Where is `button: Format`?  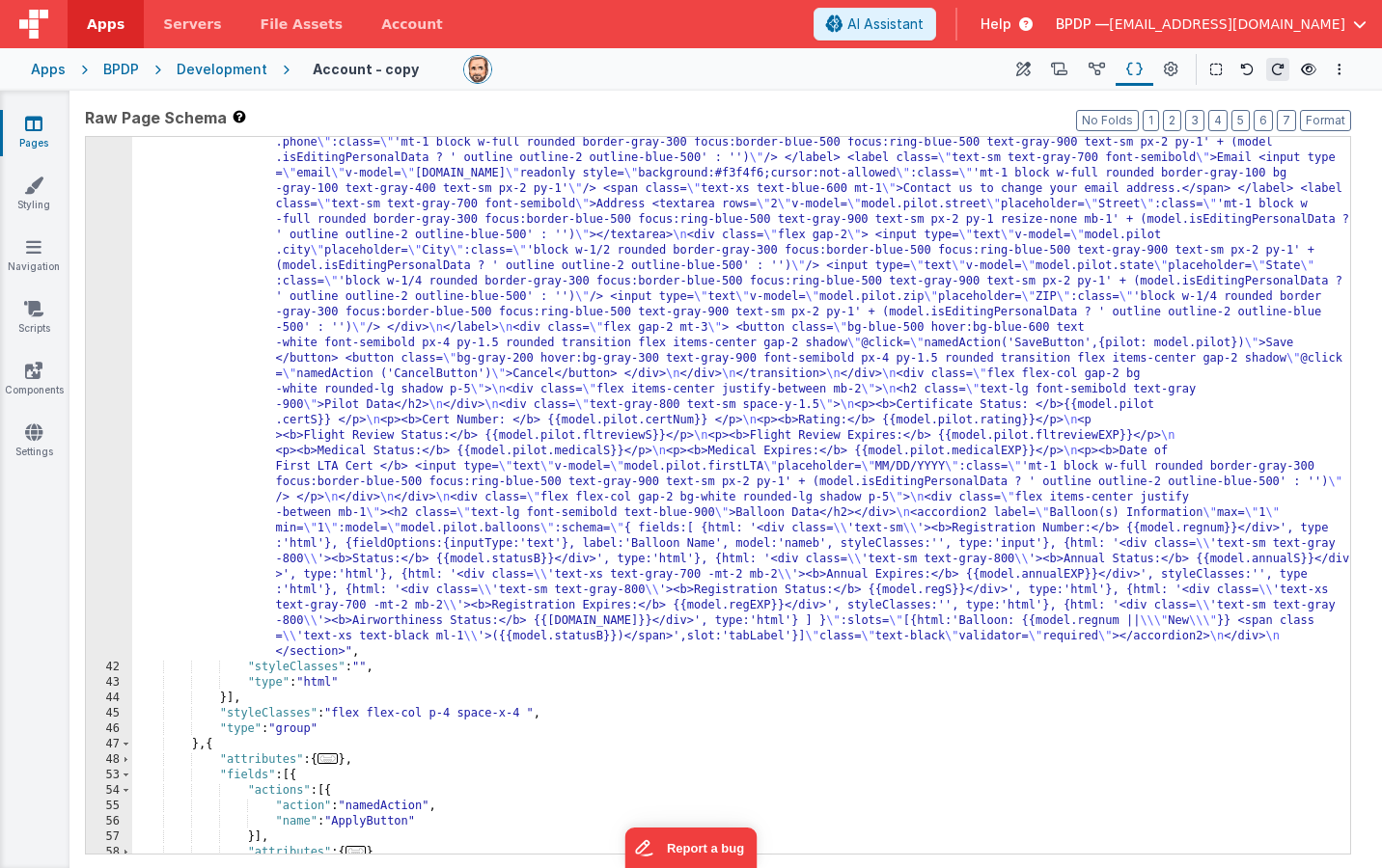 button: Format is located at coordinates (1325, 121).